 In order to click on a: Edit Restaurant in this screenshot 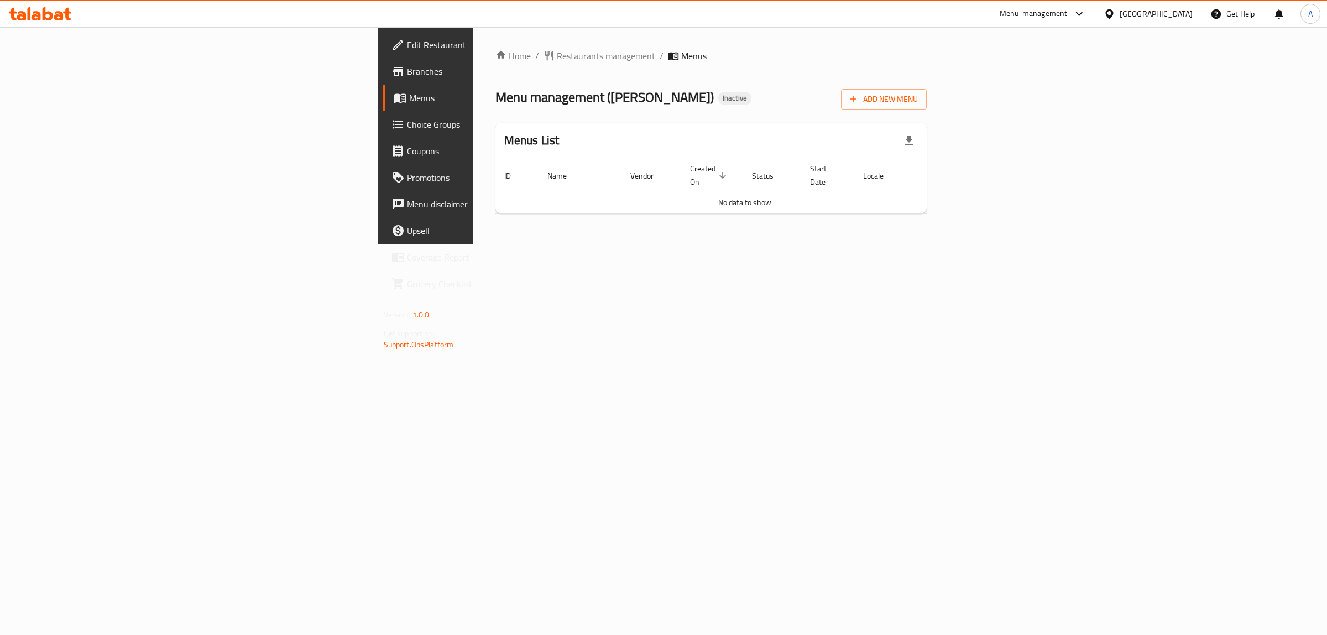, I will do `click(491, 45)`.